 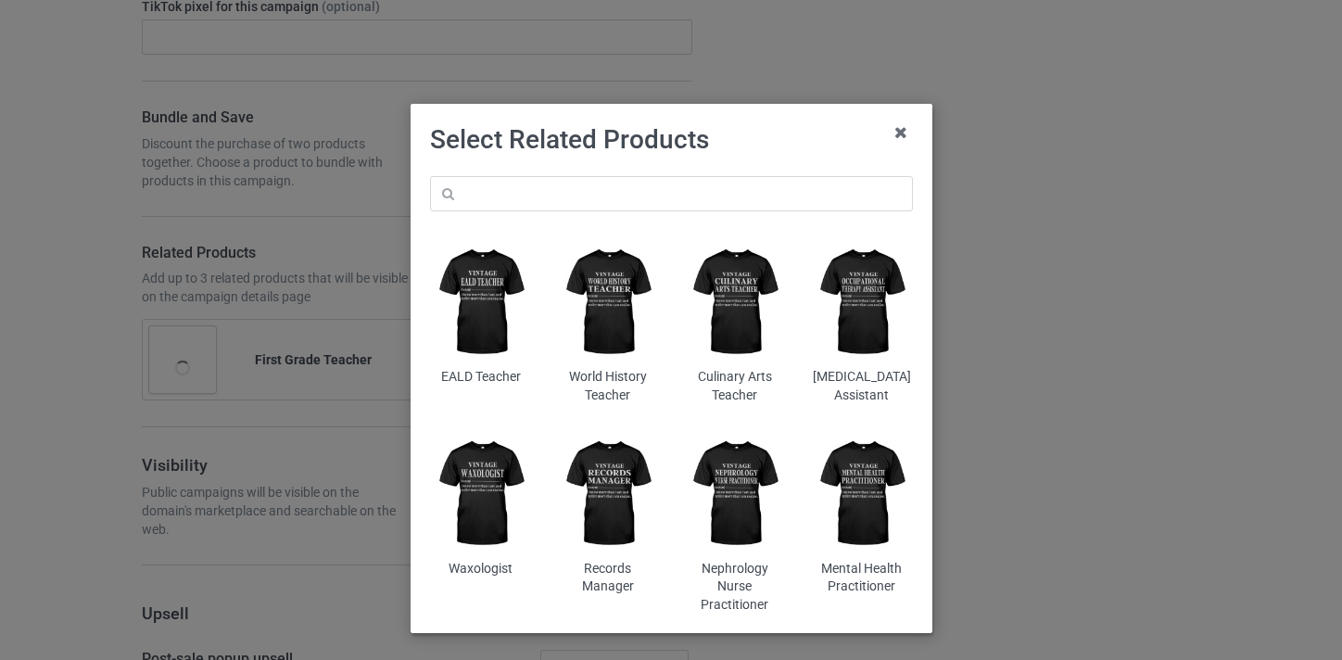 I want to click on div: EALD Teacher, so click(x=480, y=377).